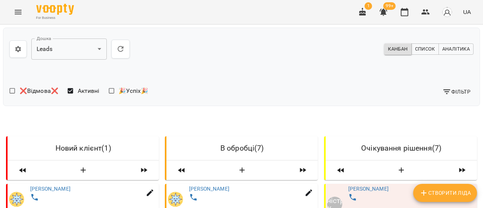  Describe the element at coordinates (83, 148) in the screenshot. I see `h6: Новий клієнт ( 1 )` at that location.